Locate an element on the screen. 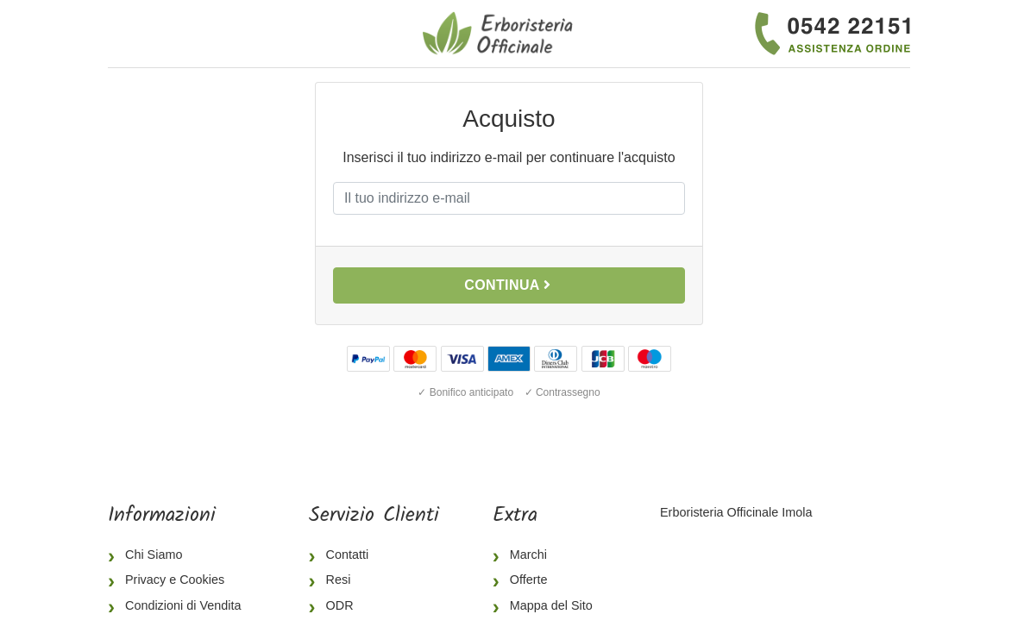 This screenshot has height=633, width=1018. h5: Servizio Clienti is located at coordinates (374, 516).